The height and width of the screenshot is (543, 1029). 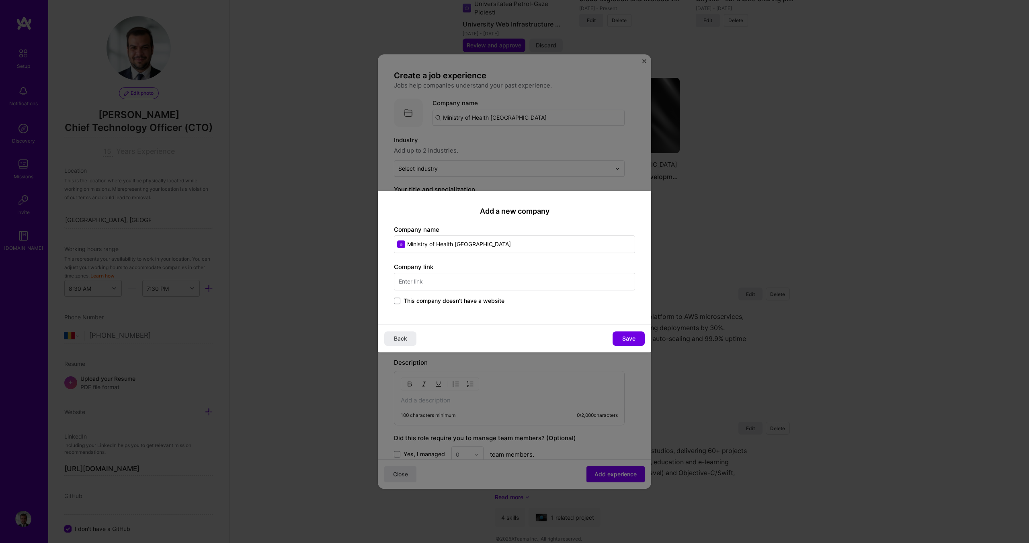 I want to click on input: Enter name, so click(x=514, y=244).